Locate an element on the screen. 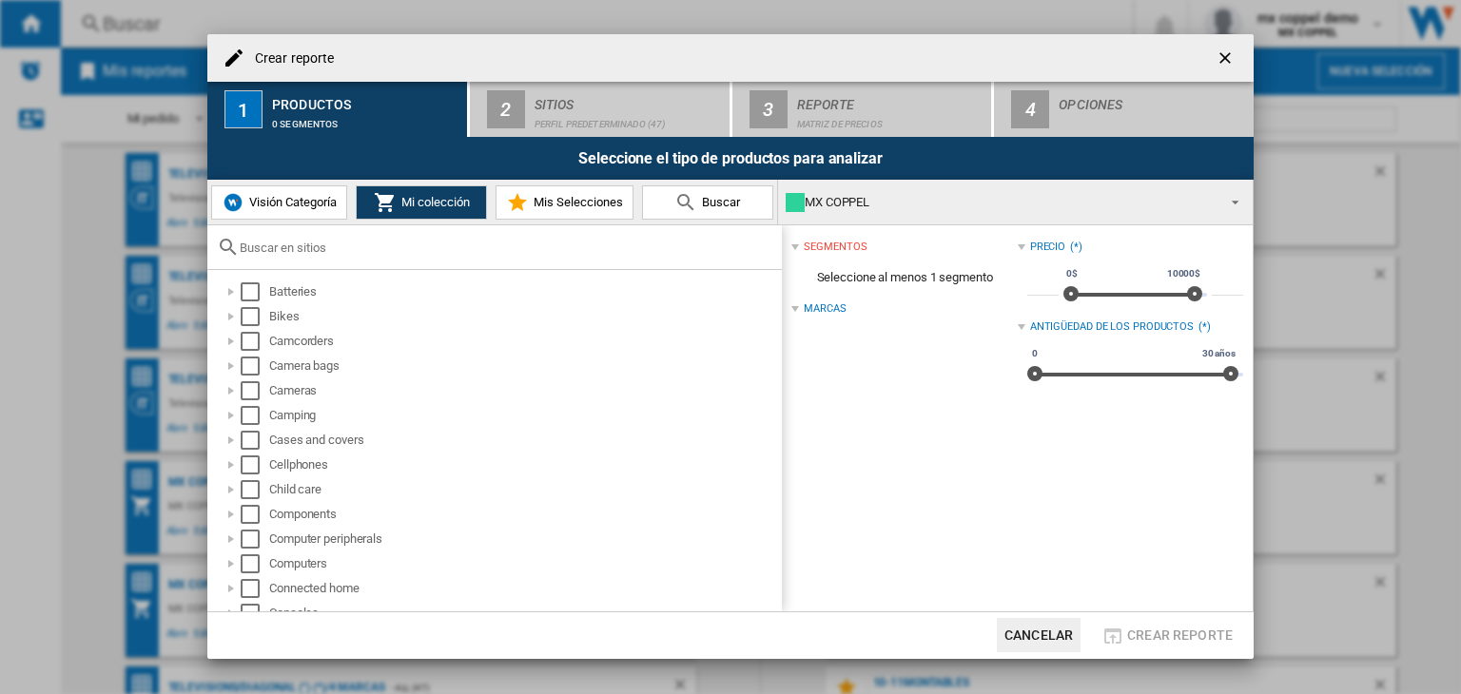 The image size is (1461, 694). span: 0 is located at coordinates (1035, 354).